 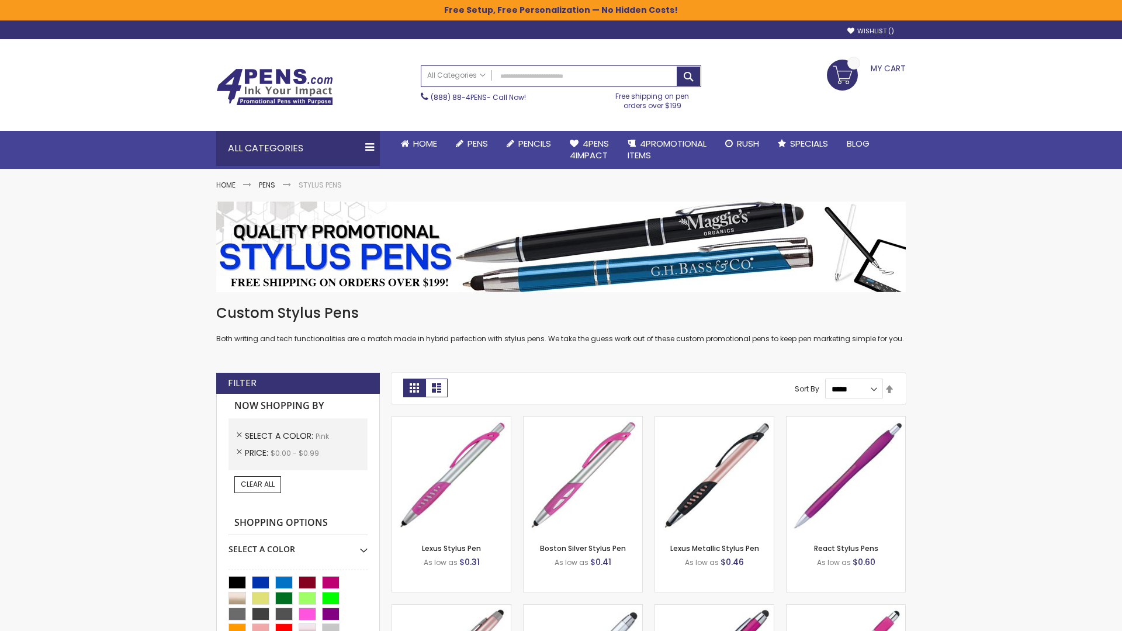 What do you see at coordinates (864, 562) in the screenshot?
I see `span: $0.60` at bounding box center [864, 562].